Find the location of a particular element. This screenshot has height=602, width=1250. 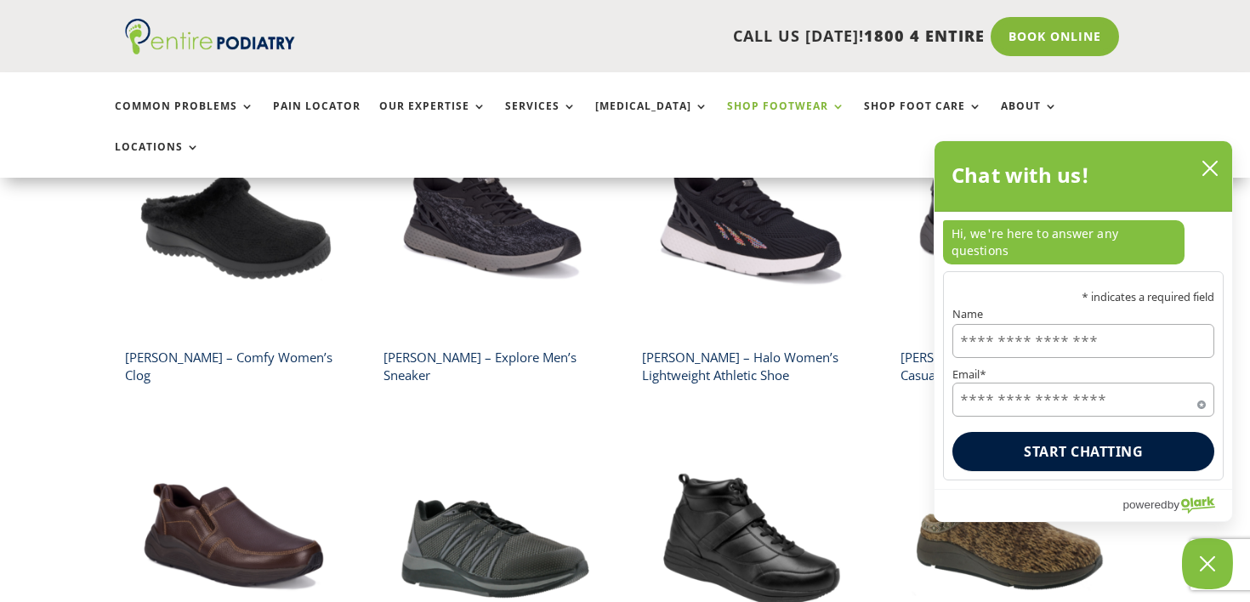

button: close chatbox is located at coordinates (1210, 168).